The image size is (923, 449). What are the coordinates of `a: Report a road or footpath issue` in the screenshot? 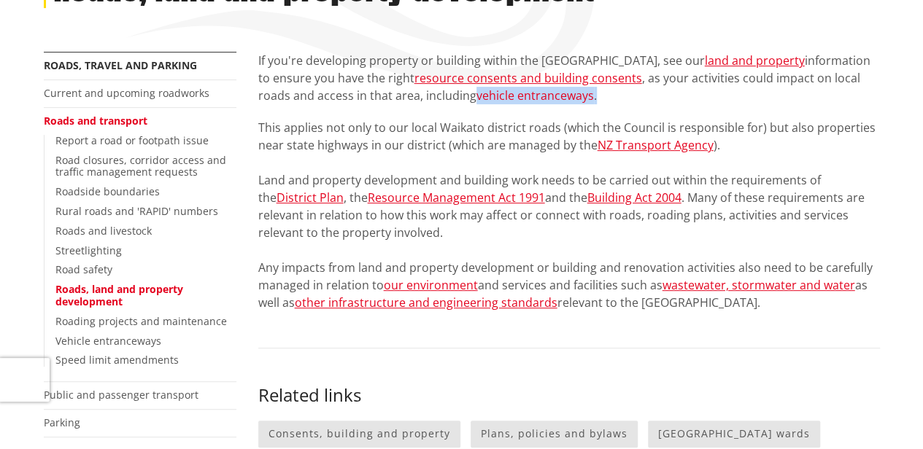 It's located at (132, 140).